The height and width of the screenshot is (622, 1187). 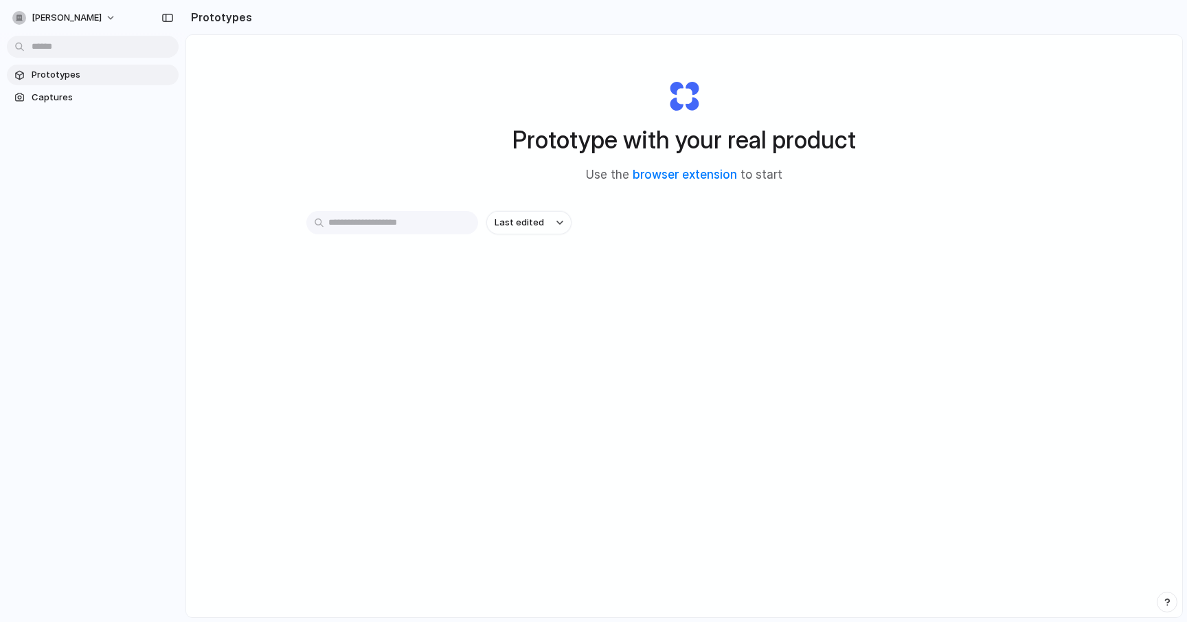 What do you see at coordinates (529, 223) in the screenshot?
I see `button: Last edited` at bounding box center [529, 223].